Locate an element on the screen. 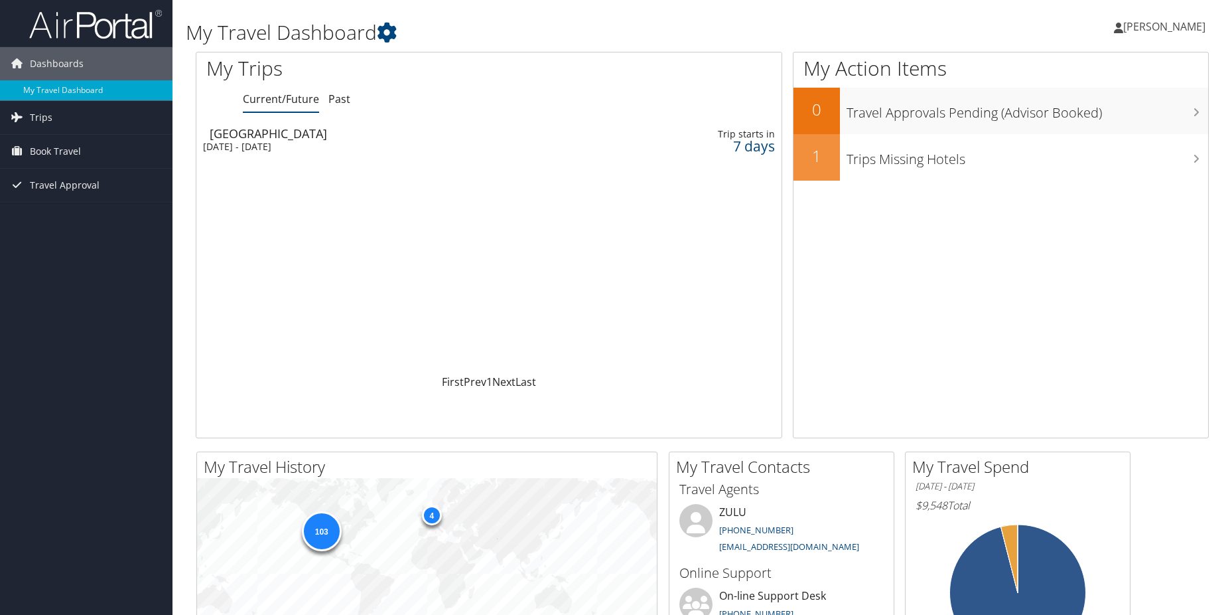  span: Travel Approval is located at coordinates (64, 185).